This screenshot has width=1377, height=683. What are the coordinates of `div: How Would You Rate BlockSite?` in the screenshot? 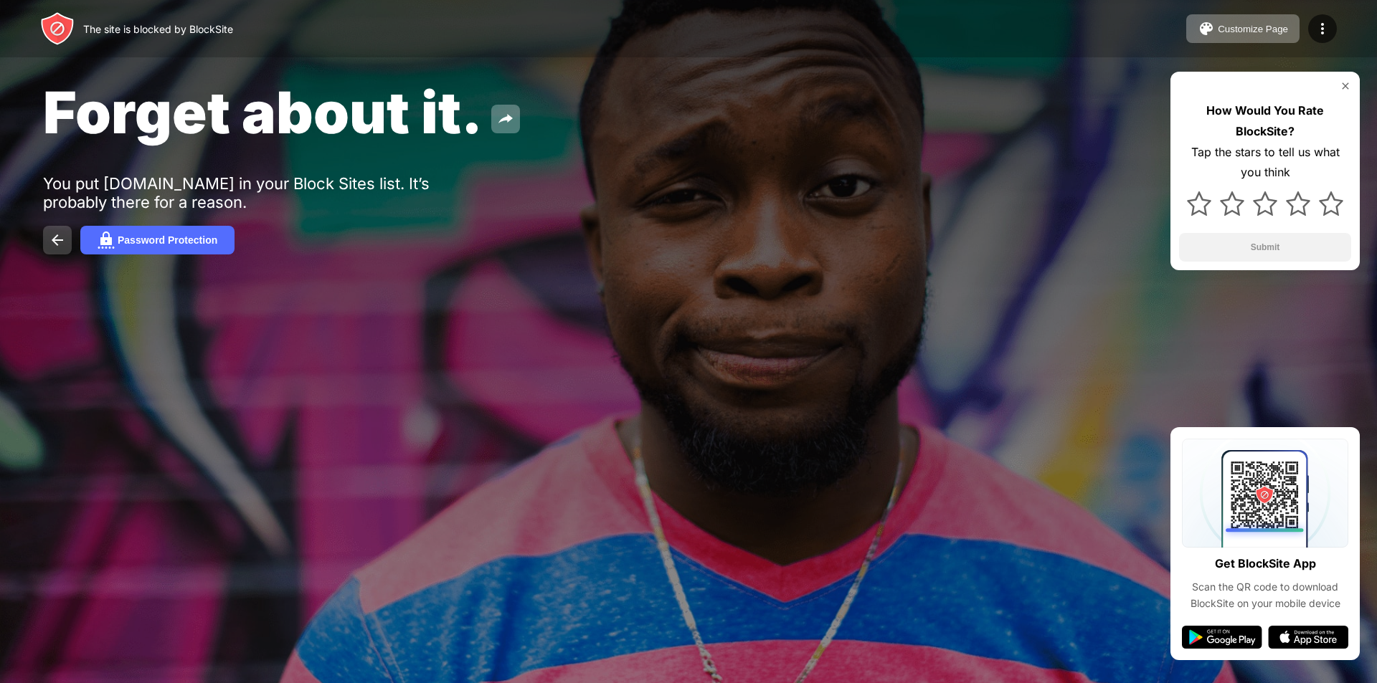 It's located at (1265, 121).